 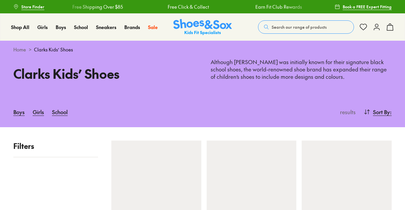 What do you see at coordinates (106, 27) in the screenshot?
I see `span: Sneakers` at bounding box center [106, 27].